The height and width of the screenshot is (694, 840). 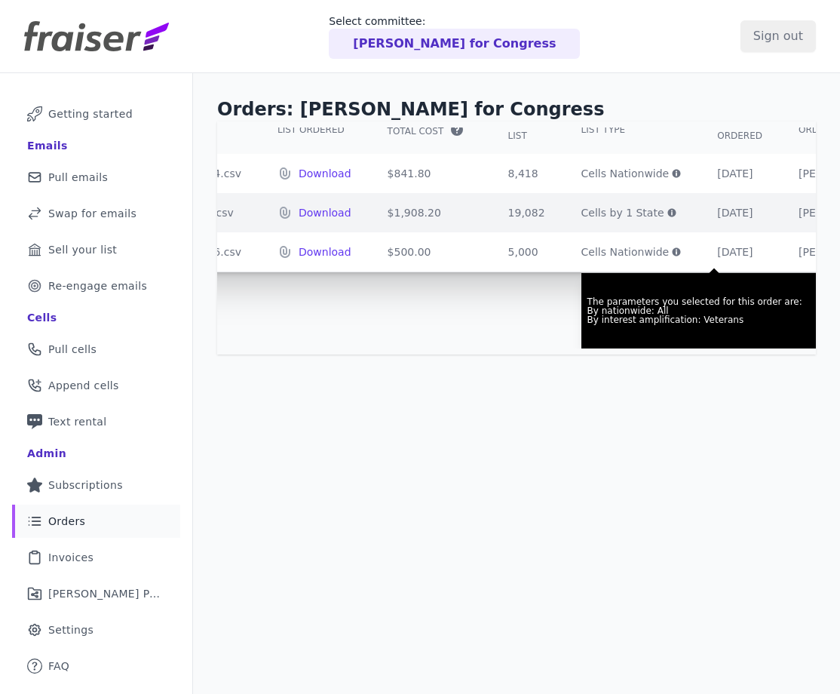 I want to click on th: List Ordered, so click(x=314, y=130).